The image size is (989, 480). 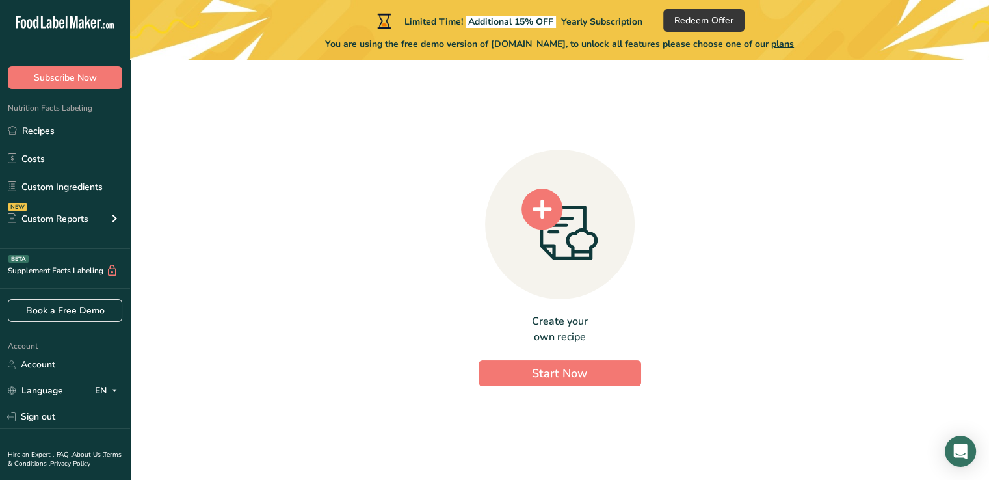 I want to click on a: Terms & Conditions ., so click(x=64, y=459).